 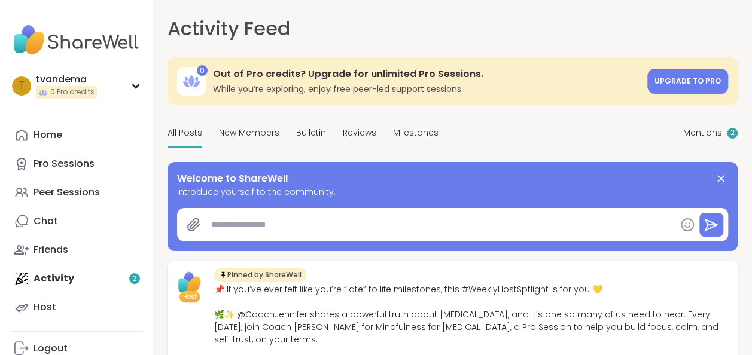 What do you see at coordinates (260, 275) in the screenshot?
I see `div: Pinned by ShareWell` at bounding box center [260, 275].